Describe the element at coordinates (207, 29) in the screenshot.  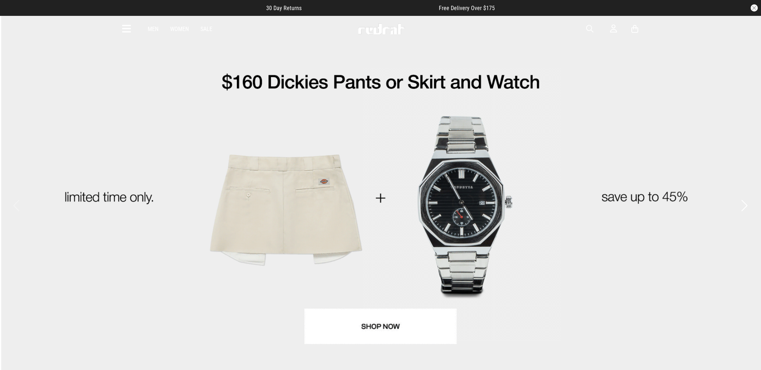
I see `a: Sale` at that location.